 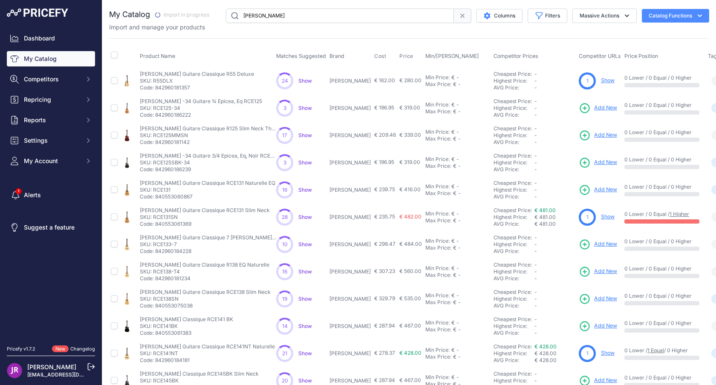 What do you see at coordinates (384, 353) in the screenshot?
I see `span: € 278.37` at bounding box center [384, 353].